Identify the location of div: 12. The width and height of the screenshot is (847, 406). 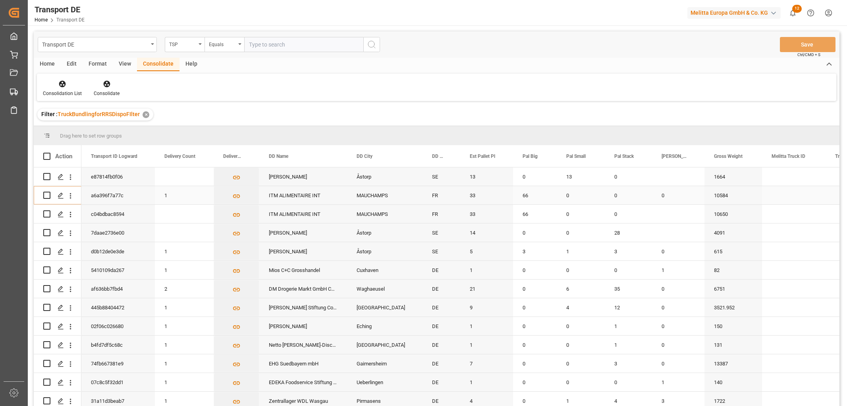
(629, 307).